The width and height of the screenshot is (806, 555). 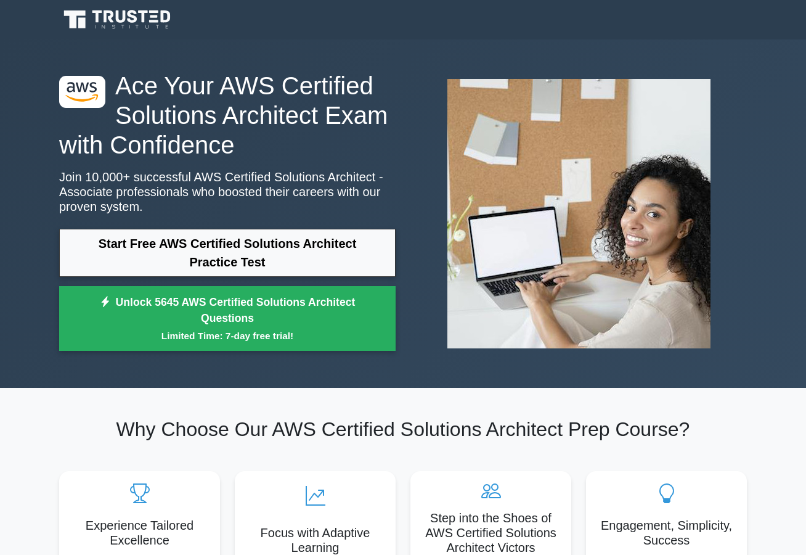 I want to click on h5: Step into the Shoes of AWS Certified Solutions Architect Victors, so click(x=491, y=533).